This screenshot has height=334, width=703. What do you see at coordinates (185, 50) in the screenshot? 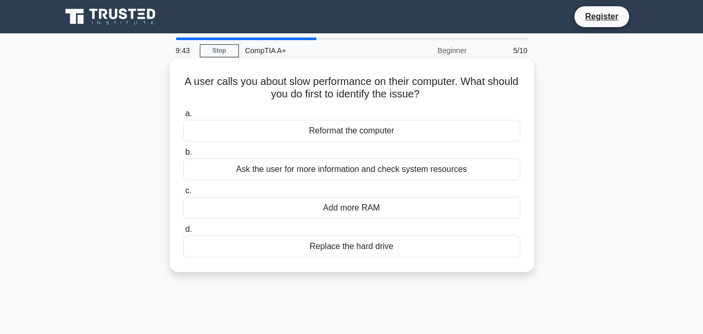
I see `div: 9:43` at bounding box center [185, 50].